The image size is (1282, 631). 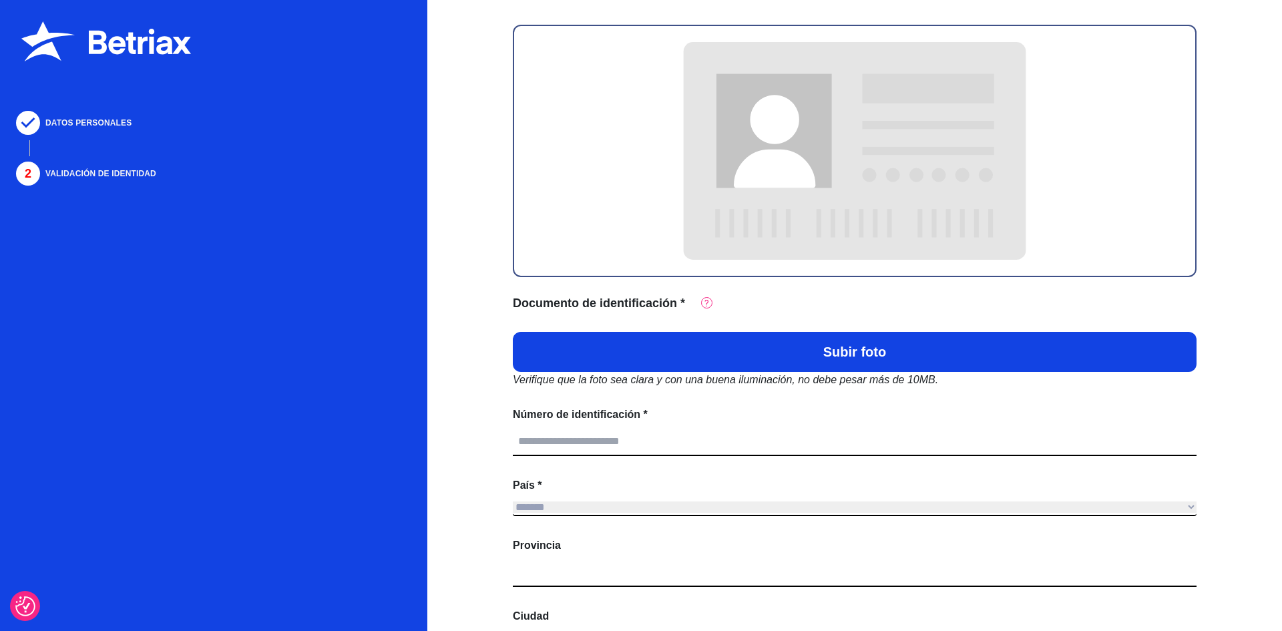 I want to click on p: Verifique que la foto sea clara y con una buena iluminación, no debe pesar más de 10MB., so click(x=855, y=380).